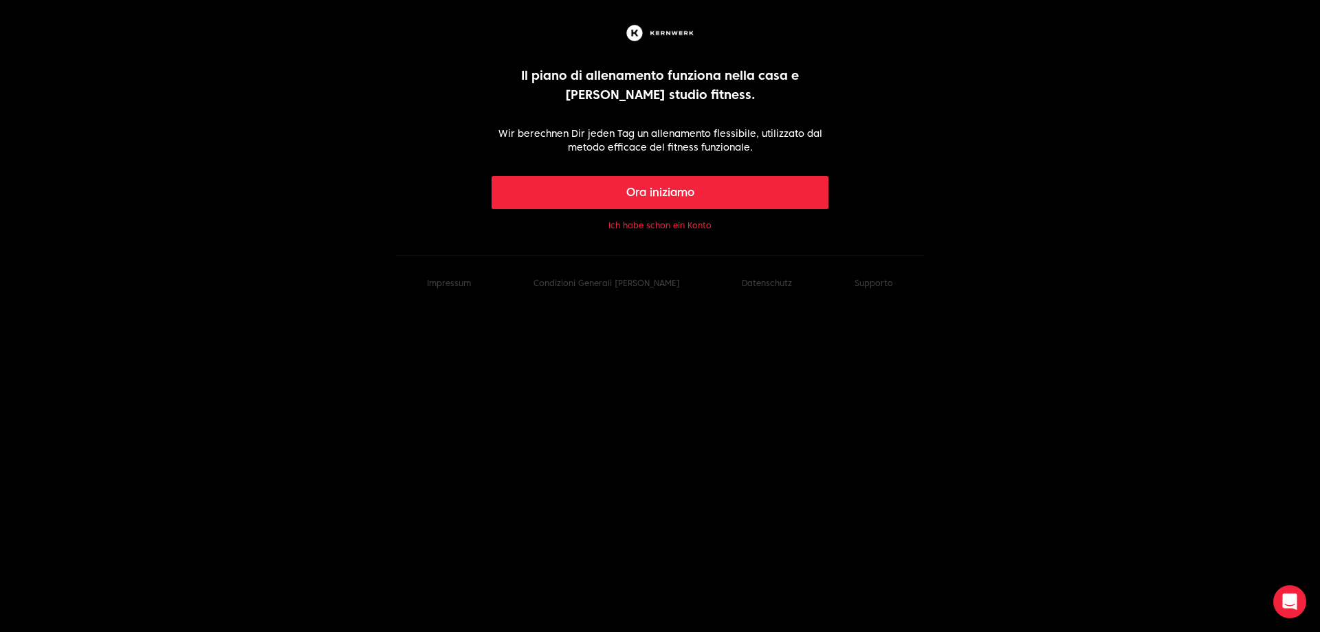 This screenshot has width=1320, height=632. What do you see at coordinates (660, 33) in the screenshot?
I see `img: Kernwerk®` at bounding box center [660, 33].